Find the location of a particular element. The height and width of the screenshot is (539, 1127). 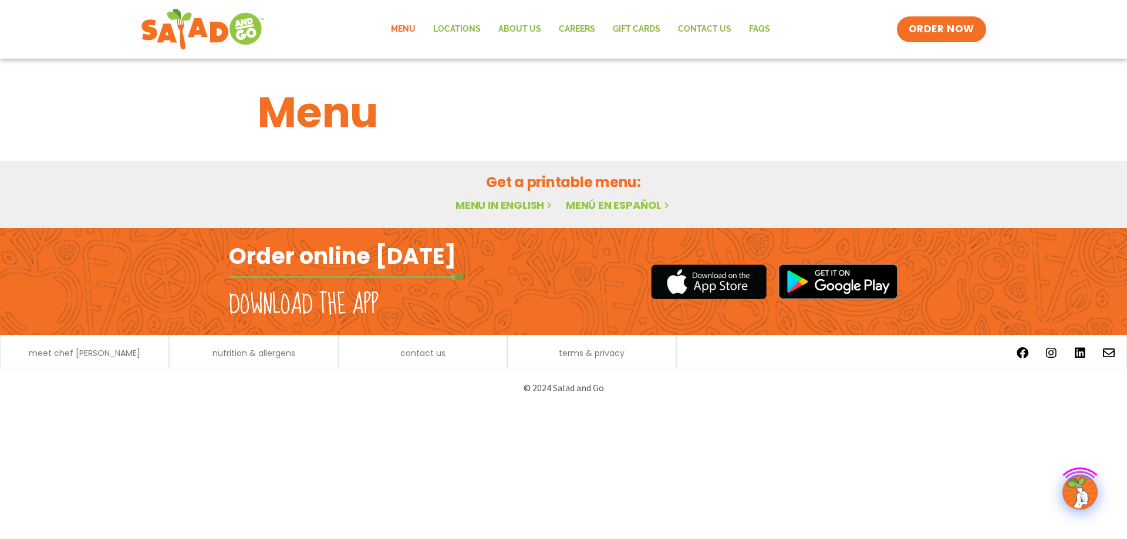

a: ORDER NOW is located at coordinates (942, 29).